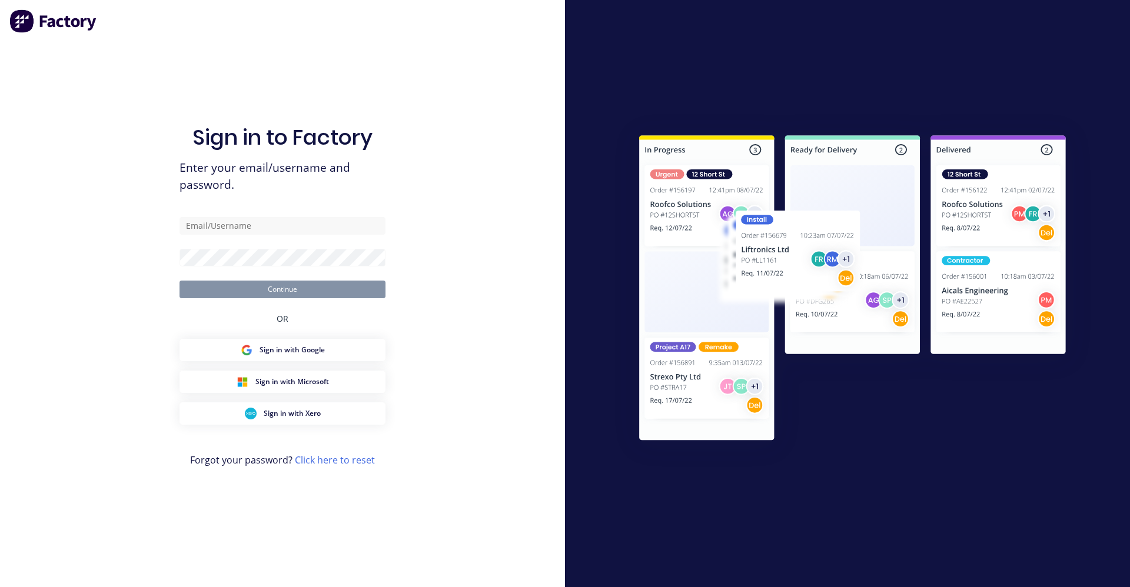  Describe the element at coordinates (282, 226) in the screenshot. I see `input: Email/Username` at that location.